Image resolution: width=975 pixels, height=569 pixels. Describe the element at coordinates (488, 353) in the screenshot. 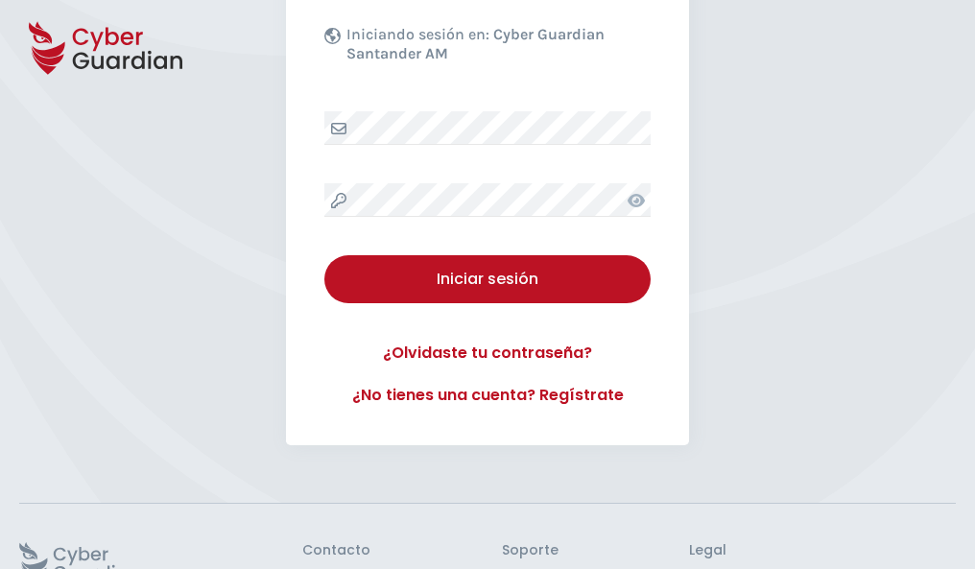

I see `a: ¿Olvidaste tu contraseña?` at that location.